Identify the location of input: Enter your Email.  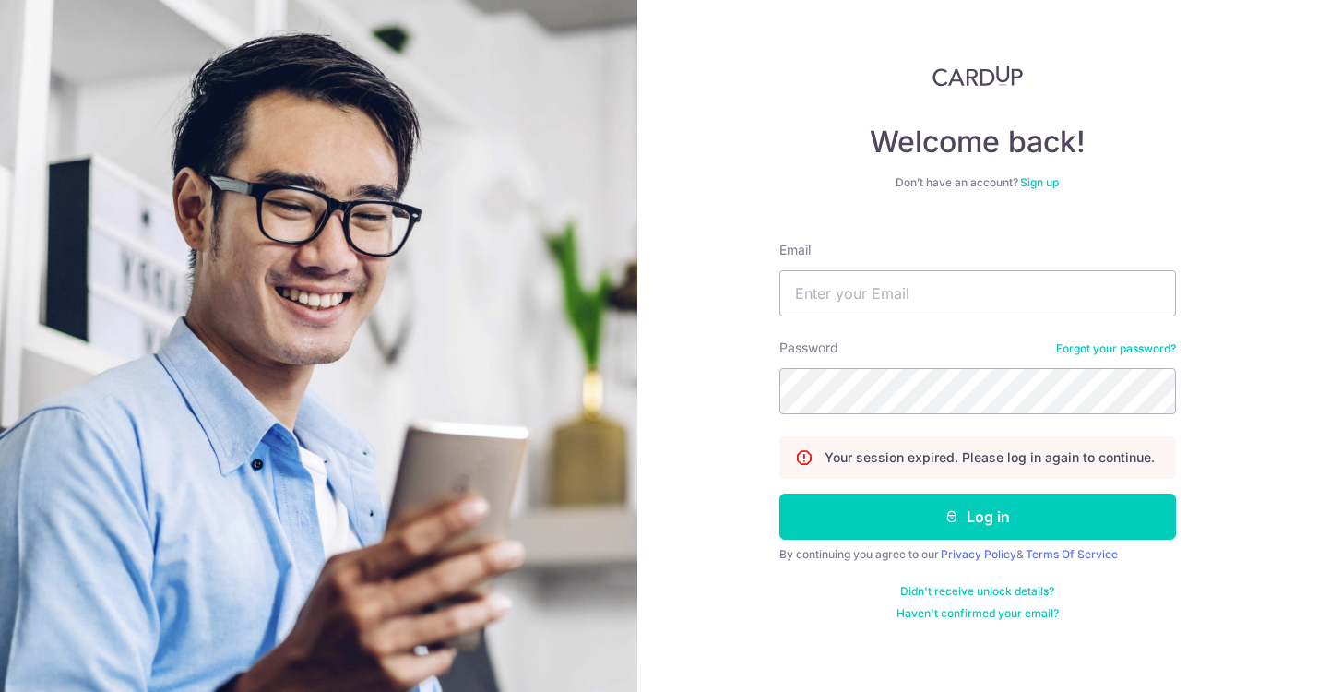
(978, 293).